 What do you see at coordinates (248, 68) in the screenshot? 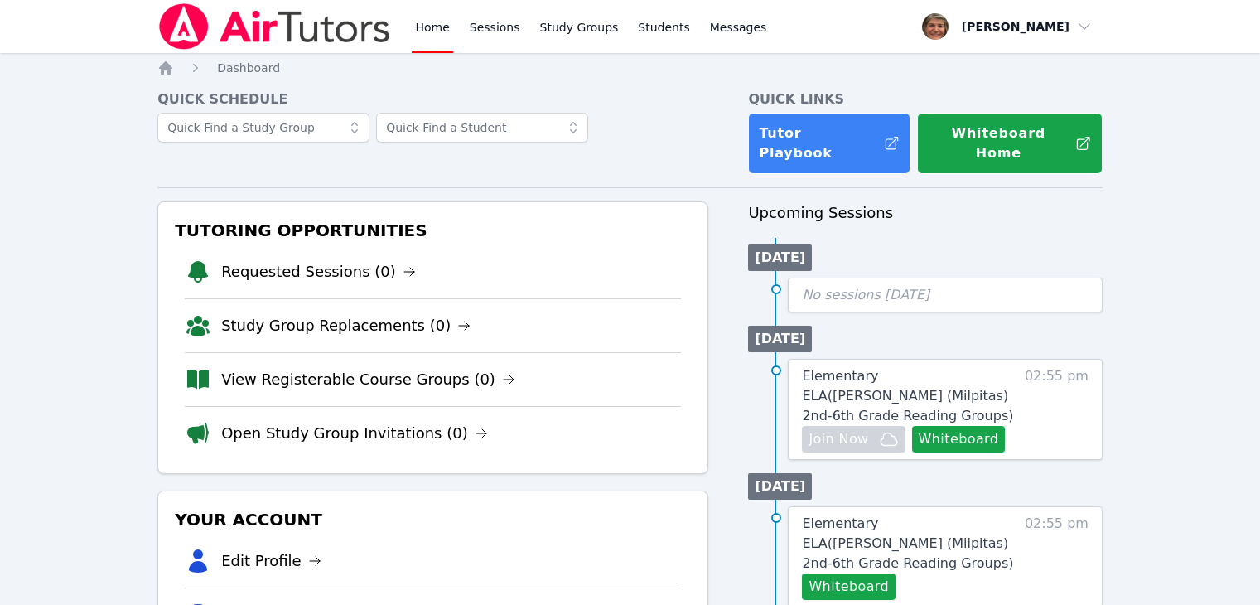
I see `span: Dashboard` at bounding box center [248, 68].